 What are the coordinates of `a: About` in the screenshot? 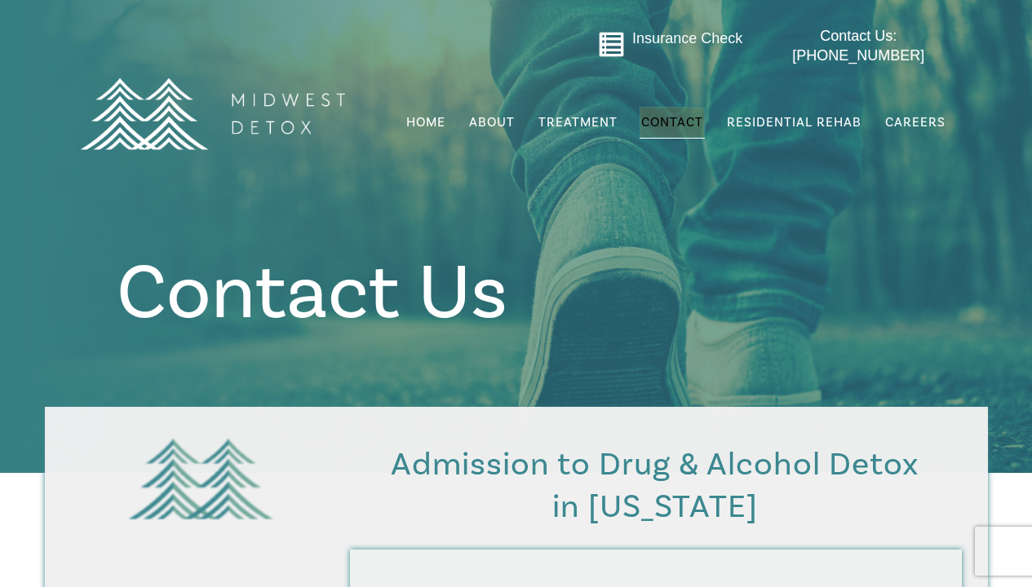 It's located at (492, 122).